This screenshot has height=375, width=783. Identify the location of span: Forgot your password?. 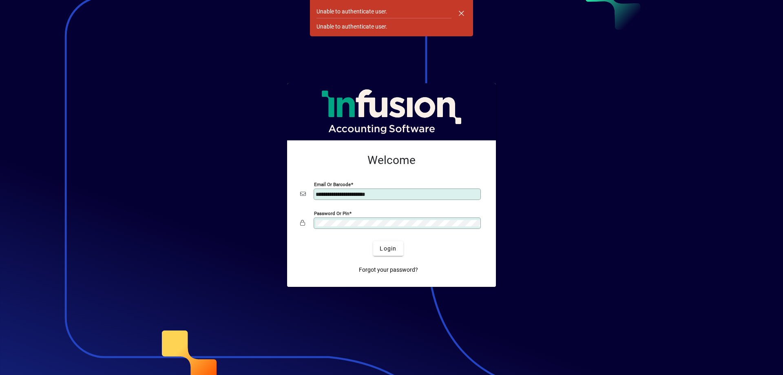
(388, 269).